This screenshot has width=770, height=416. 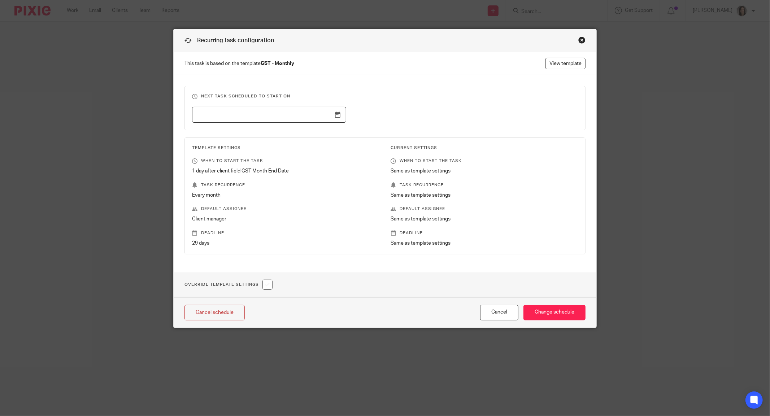 What do you see at coordinates (239, 64) in the screenshot?
I see `span: This task is based on the template` at bounding box center [239, 64].